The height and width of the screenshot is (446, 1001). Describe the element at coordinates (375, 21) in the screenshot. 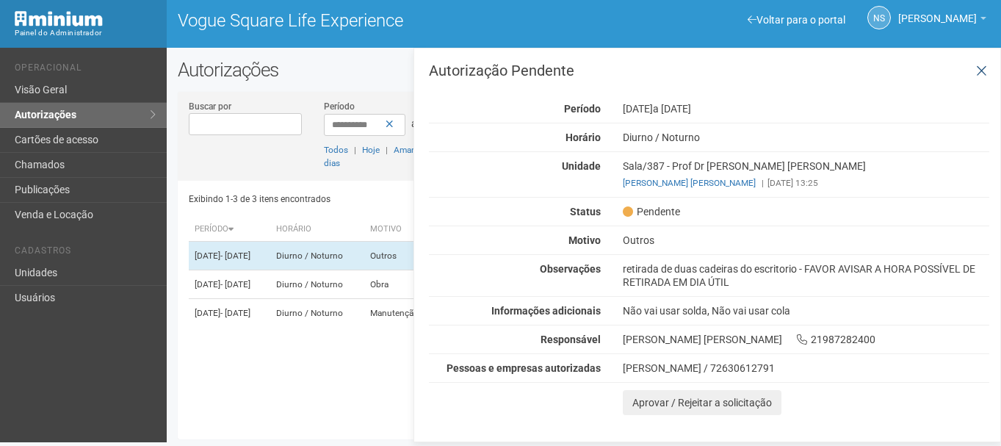

I see `h1: Vogue Square Life Experience` at that location.